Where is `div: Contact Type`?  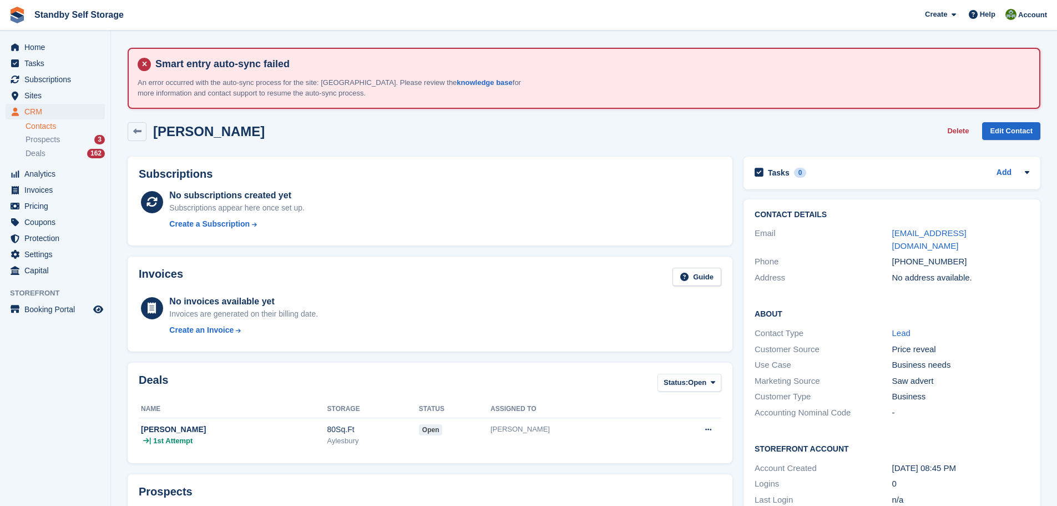
div: Contact Type is located at coordinates (823, 333).